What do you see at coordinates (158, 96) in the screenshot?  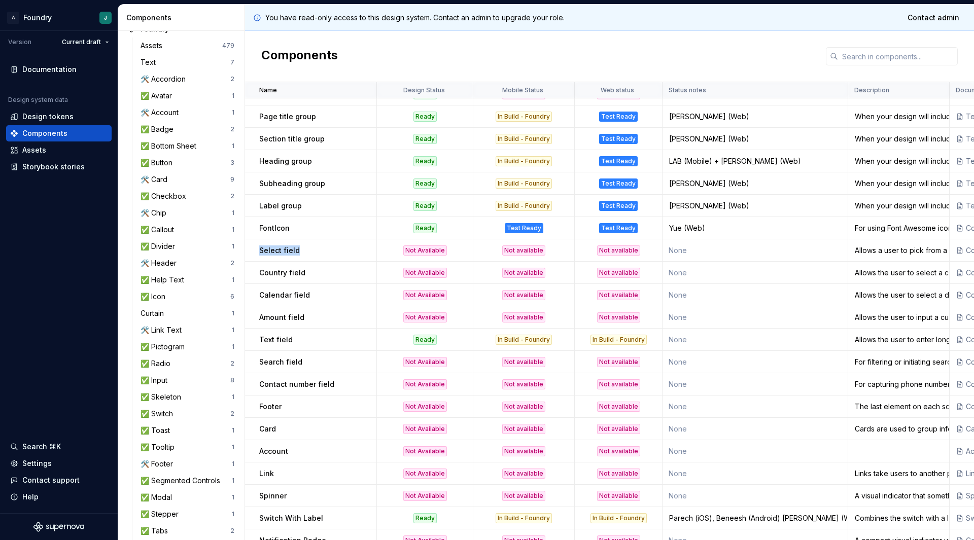 I see `div: ✅ Avatar` at bounding box center [158, 96].